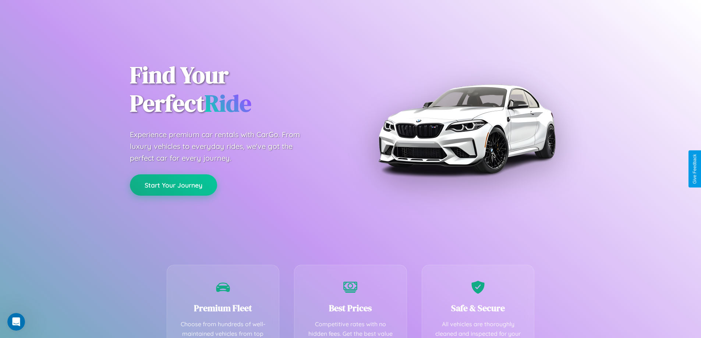  What do you see at coordinates (478, 308) in the screenshot?
I see `h3: Safe & Secure` at bounding box center [478, 308].